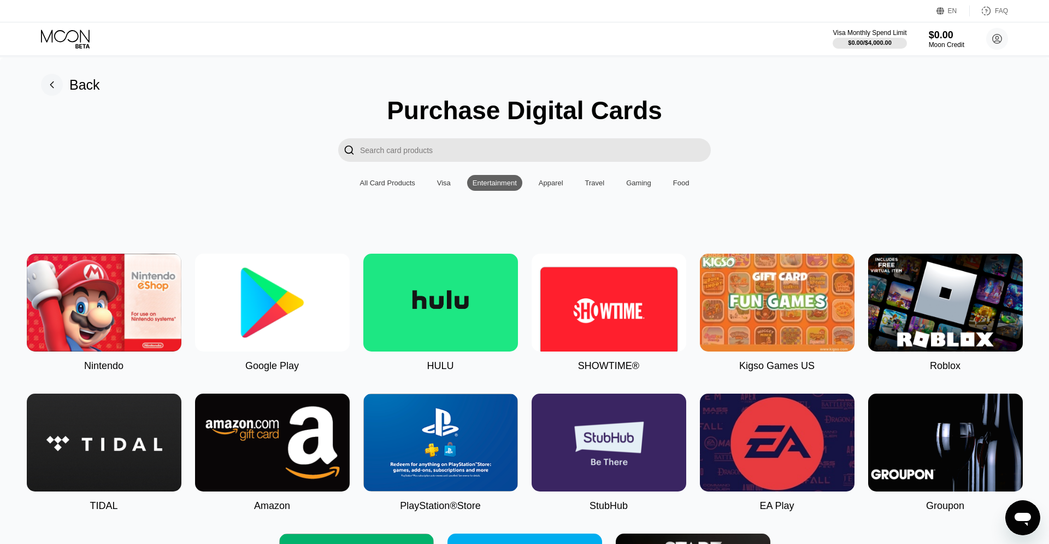 The image size is (1049, 544). I want to click on div: Entertainment, so click(495, 183).